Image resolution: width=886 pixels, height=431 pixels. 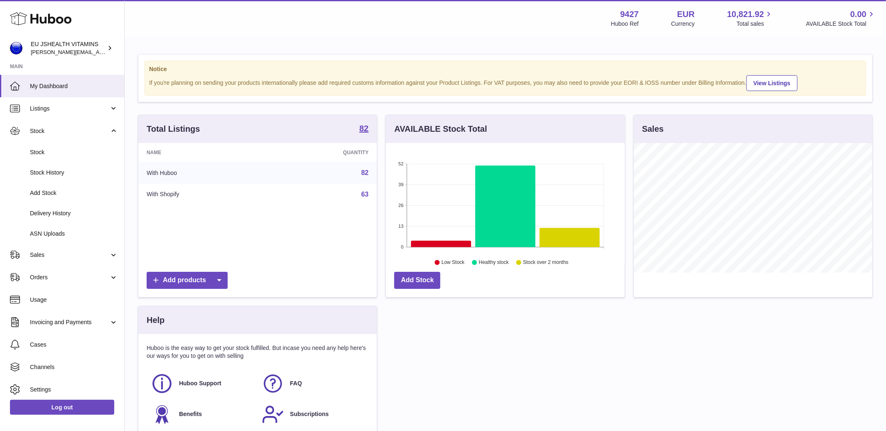 What do you see at coordinates (683, 24) in the screenshot?
I see `div: Currency` at bounding box center [683, 24].